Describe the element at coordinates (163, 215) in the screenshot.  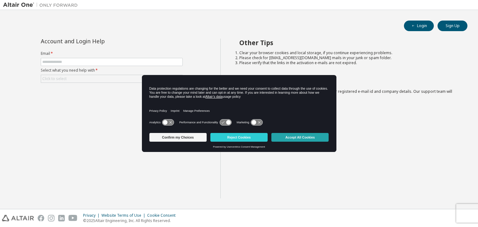
I see `div: Cookie Consent` at that location.